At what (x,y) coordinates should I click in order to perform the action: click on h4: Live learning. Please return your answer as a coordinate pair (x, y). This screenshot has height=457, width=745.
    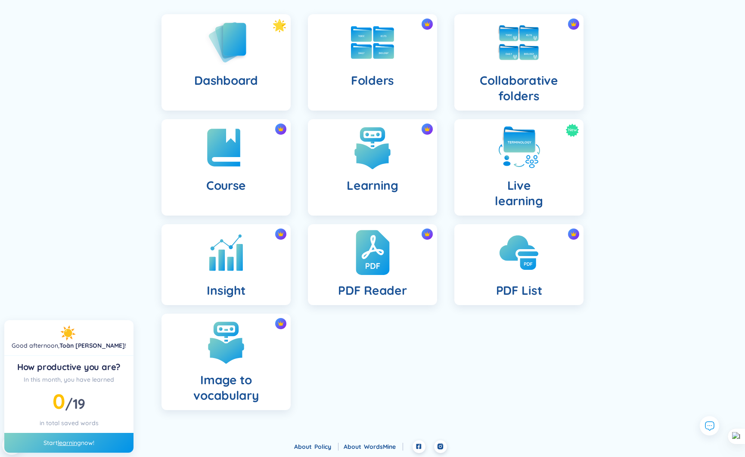
    Looking at the image, I should click on (519, 193).